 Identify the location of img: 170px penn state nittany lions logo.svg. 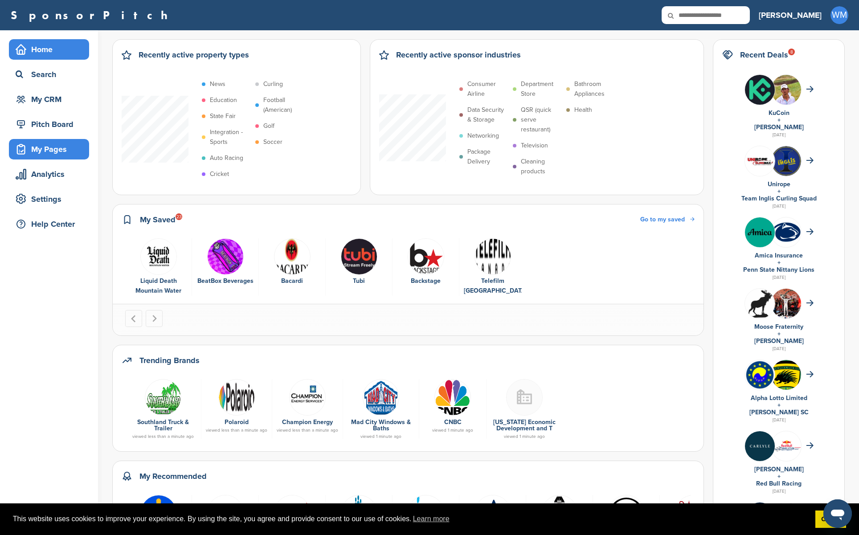
(786, 232).